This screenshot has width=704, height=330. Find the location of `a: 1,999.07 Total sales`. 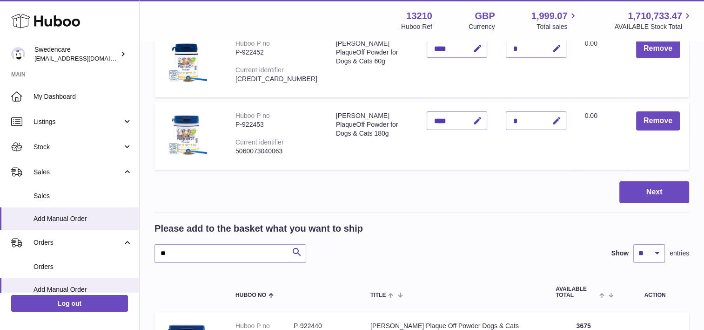

a: 1,999.07 Total sales is located at coordinates (555, 20).